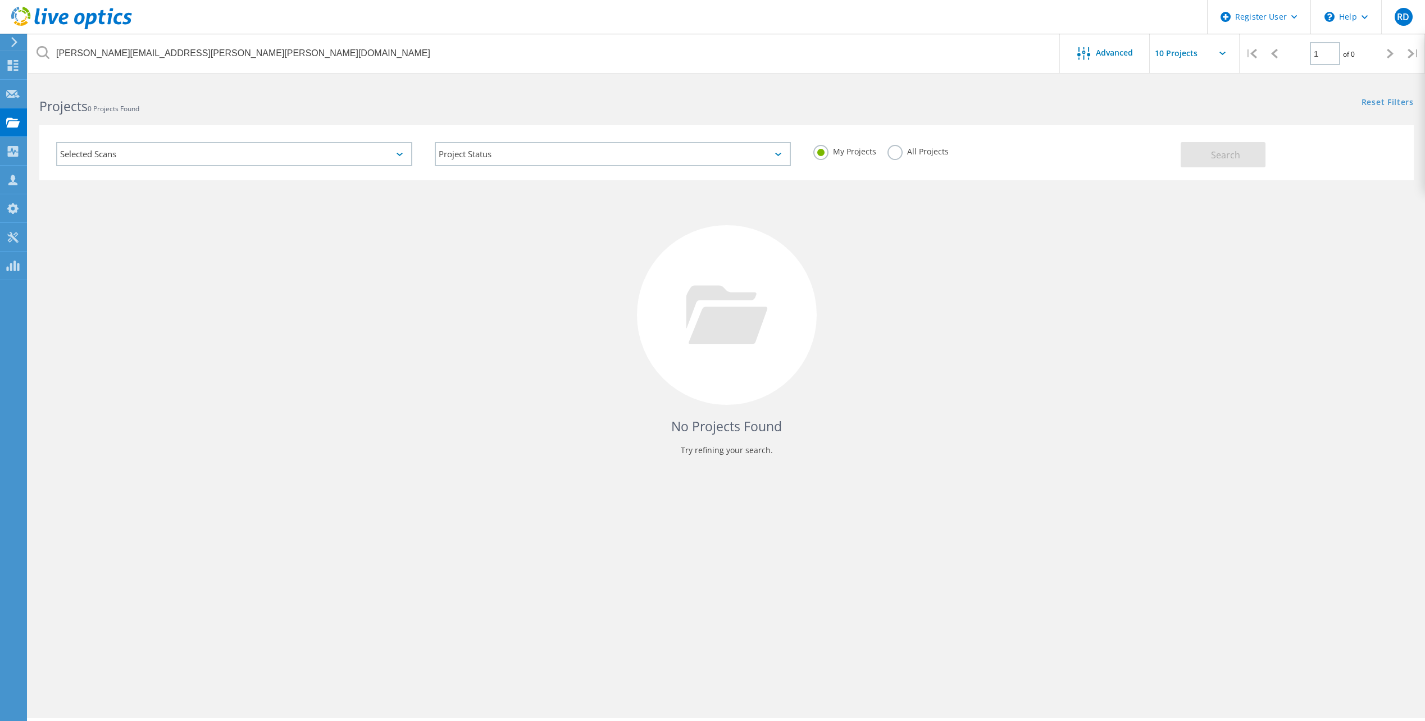 The image size is (1425, 721). Describe the element at coordinates (845, 150) in the screenshot. I see `label: My Projects` at that location.